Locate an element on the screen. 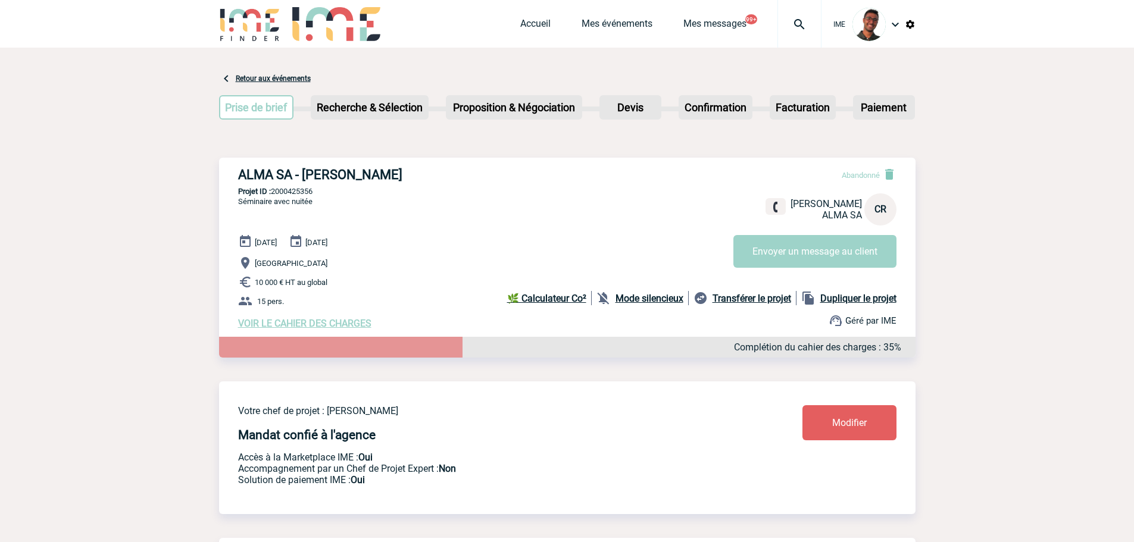 This screenshot has height=542, width=1134. p: Devis is located at coordinates (630, 107).